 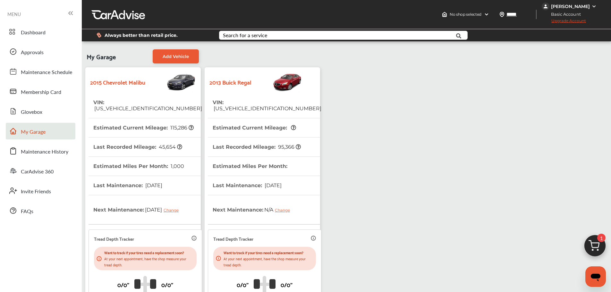 What do you see at coordinates (40, 72) in the screenshot?
I see `a: Maintenance Schedule` at bounding box center [40, 72].